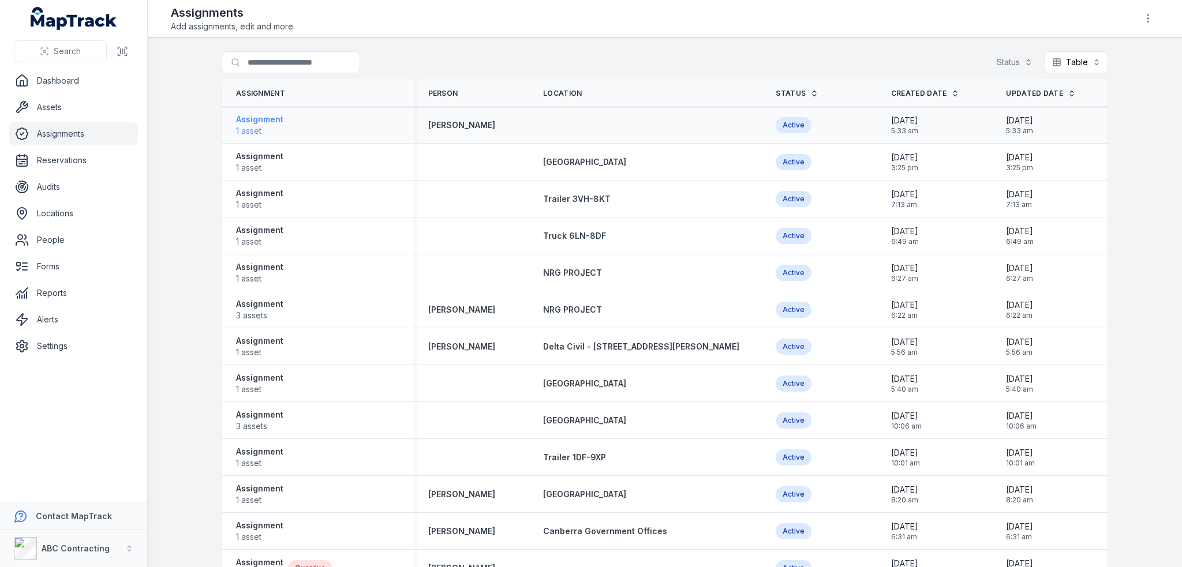  What do you see at coordinates (905, 279) in the screenshot?
I see `span: 6:27 am` at bounding box center [905, 279].